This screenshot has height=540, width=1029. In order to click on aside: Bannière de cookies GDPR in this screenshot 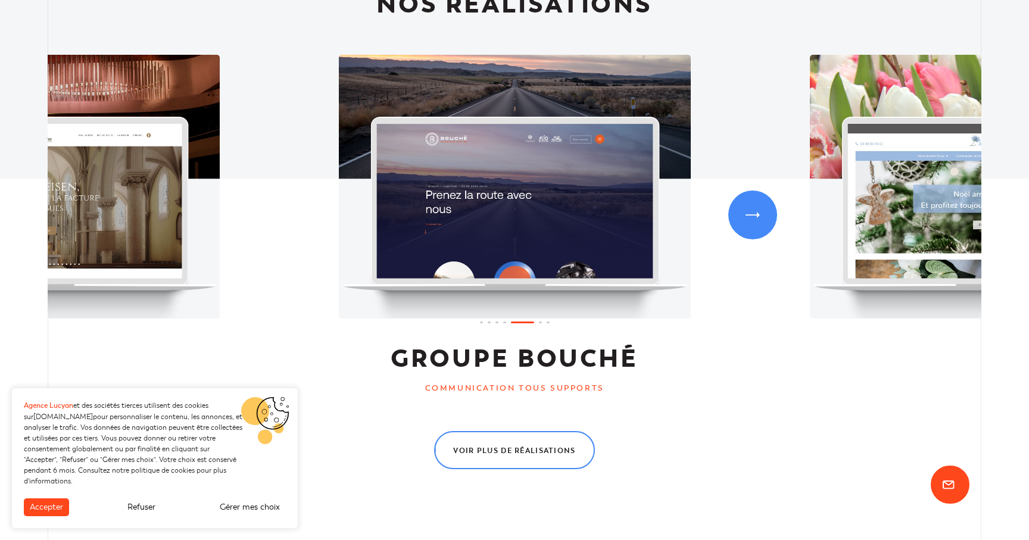, I will do `click(155, 458)`.